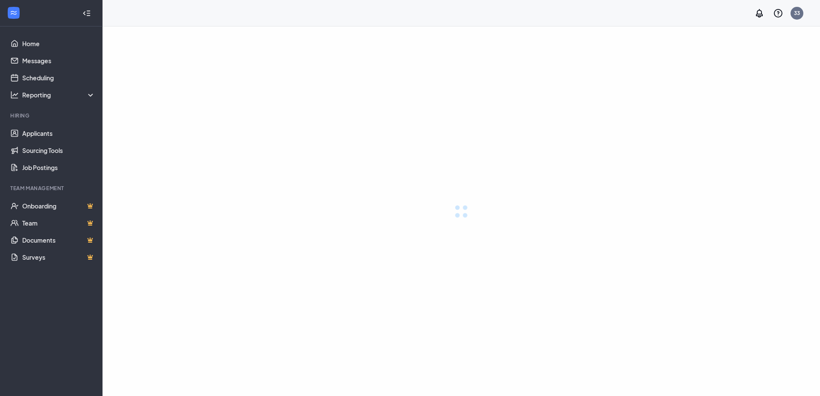 Image resolution: width=820 pixels, height=396 pixels. Describe the element at coordinates (58, 257) in the screenshot. I see `a: SurveysCrown` at that location.